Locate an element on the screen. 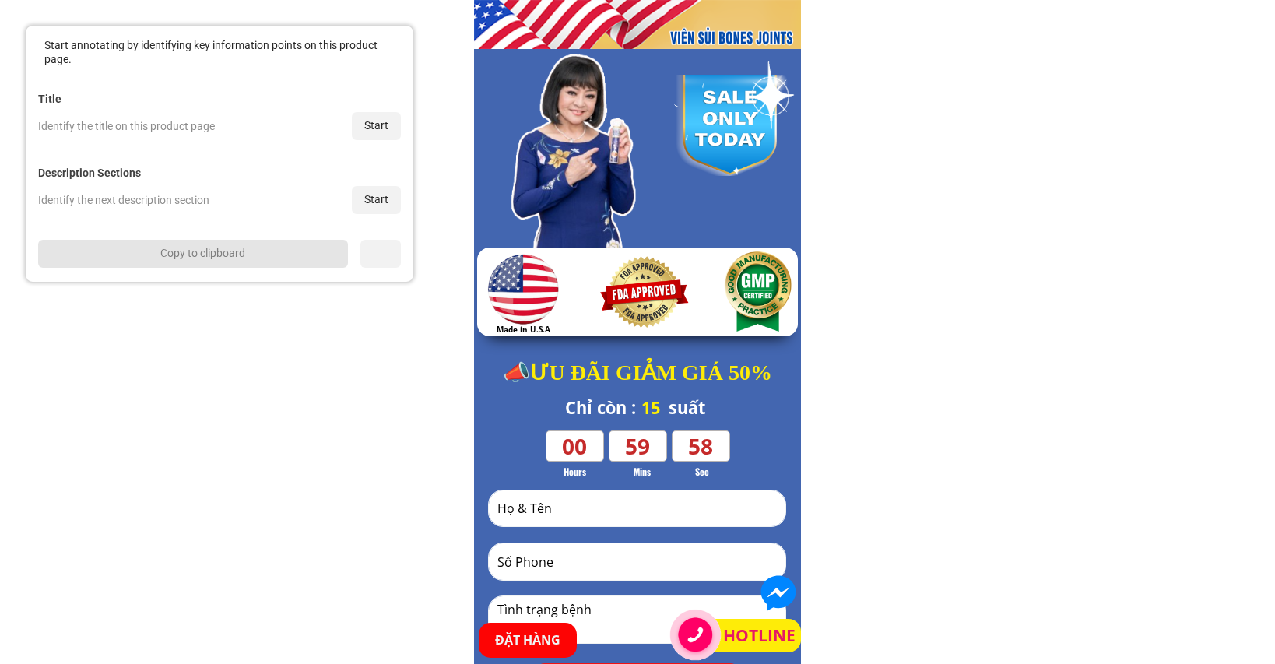 The image size is (1275, 664). input: THIẾU SỐ PHONE is located at coordinates (636, 561).